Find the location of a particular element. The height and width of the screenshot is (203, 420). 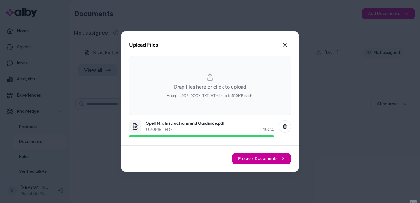

p: 0.20 MB · PDF is located at coordinates (160, 129).